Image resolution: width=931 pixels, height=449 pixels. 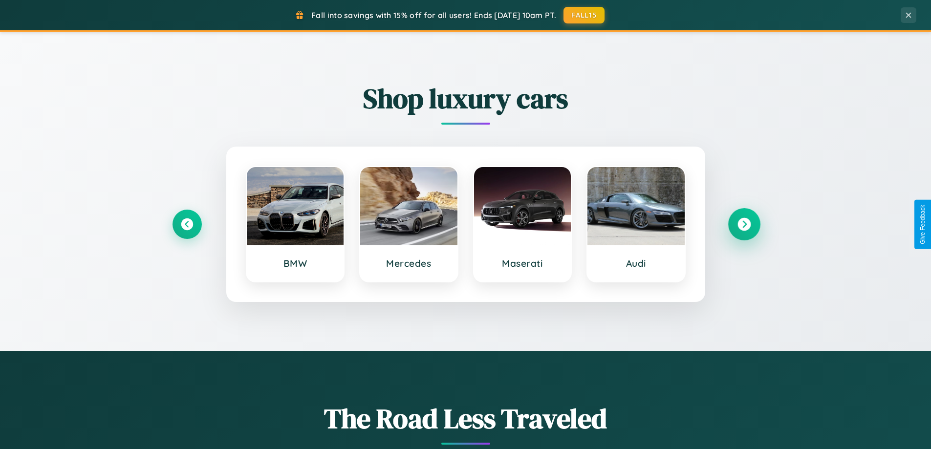 What do you see at coordinates (466, 98) in the screenshot?
I see `h2: Shop luxury cars` at bounding box center [466, 98].